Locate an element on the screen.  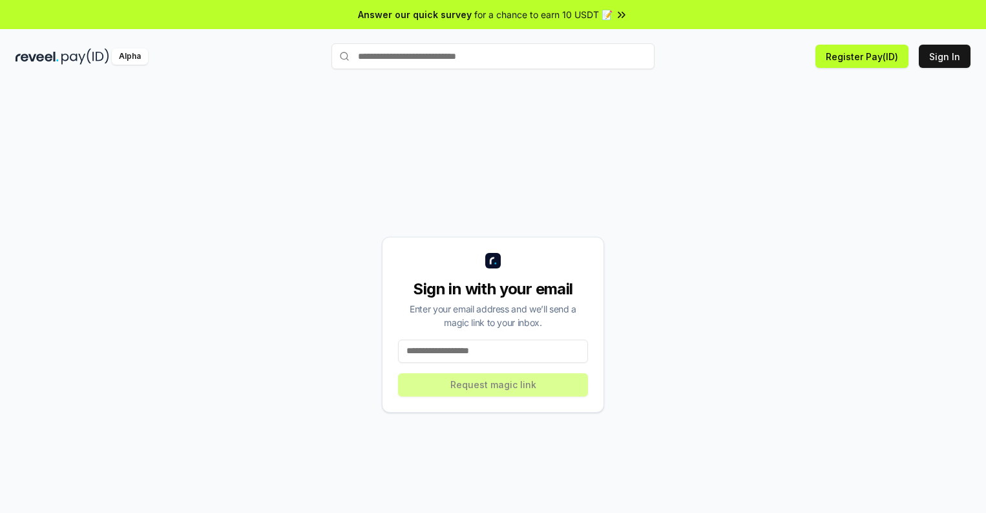
span: Answer our quick survey is located at coordinates (415, 14).